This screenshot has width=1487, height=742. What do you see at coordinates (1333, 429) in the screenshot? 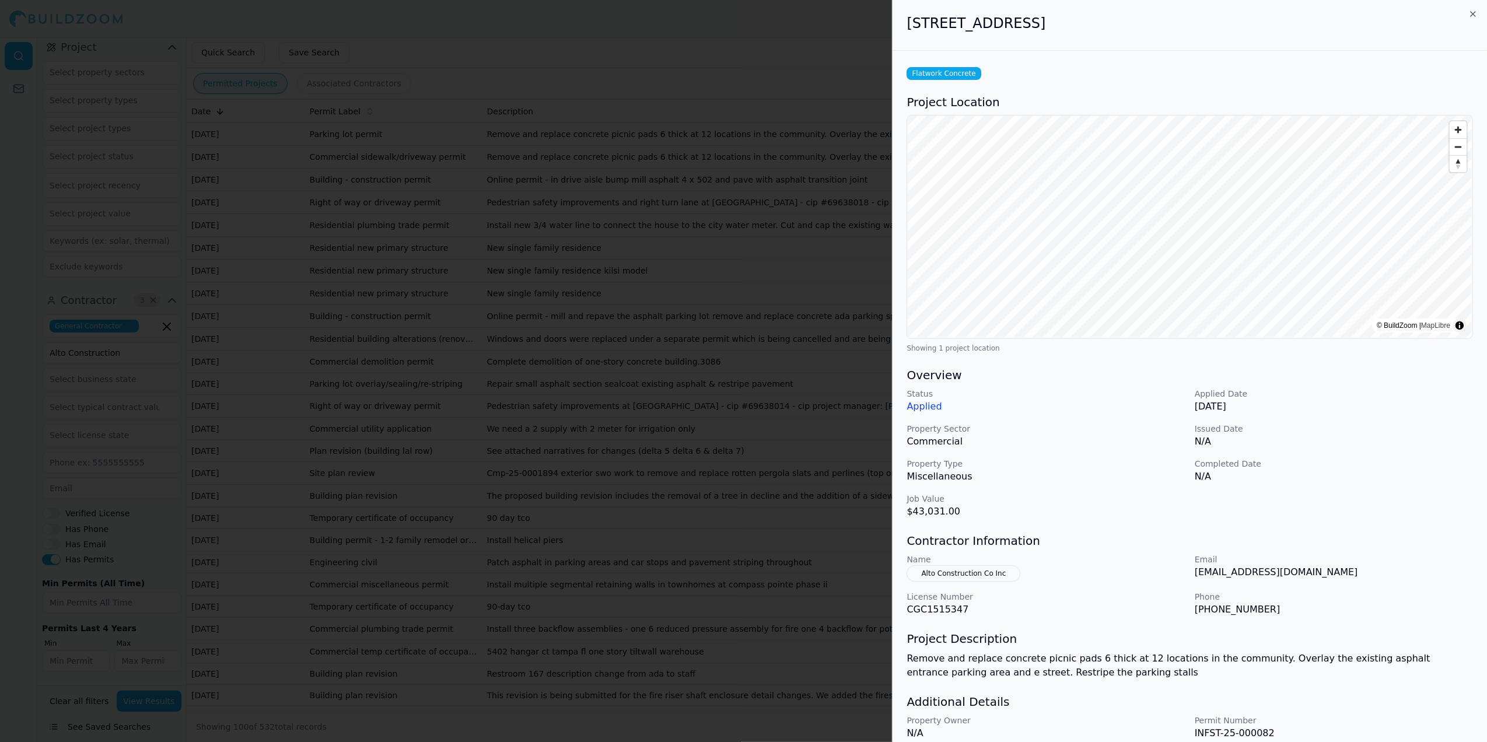
I see `p: Issued Date` at bounding box center [1333, 429].